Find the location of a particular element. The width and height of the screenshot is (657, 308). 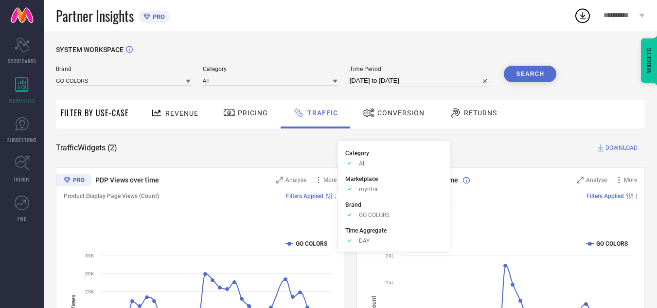

span: myntra is located at coordinates (368, 189).